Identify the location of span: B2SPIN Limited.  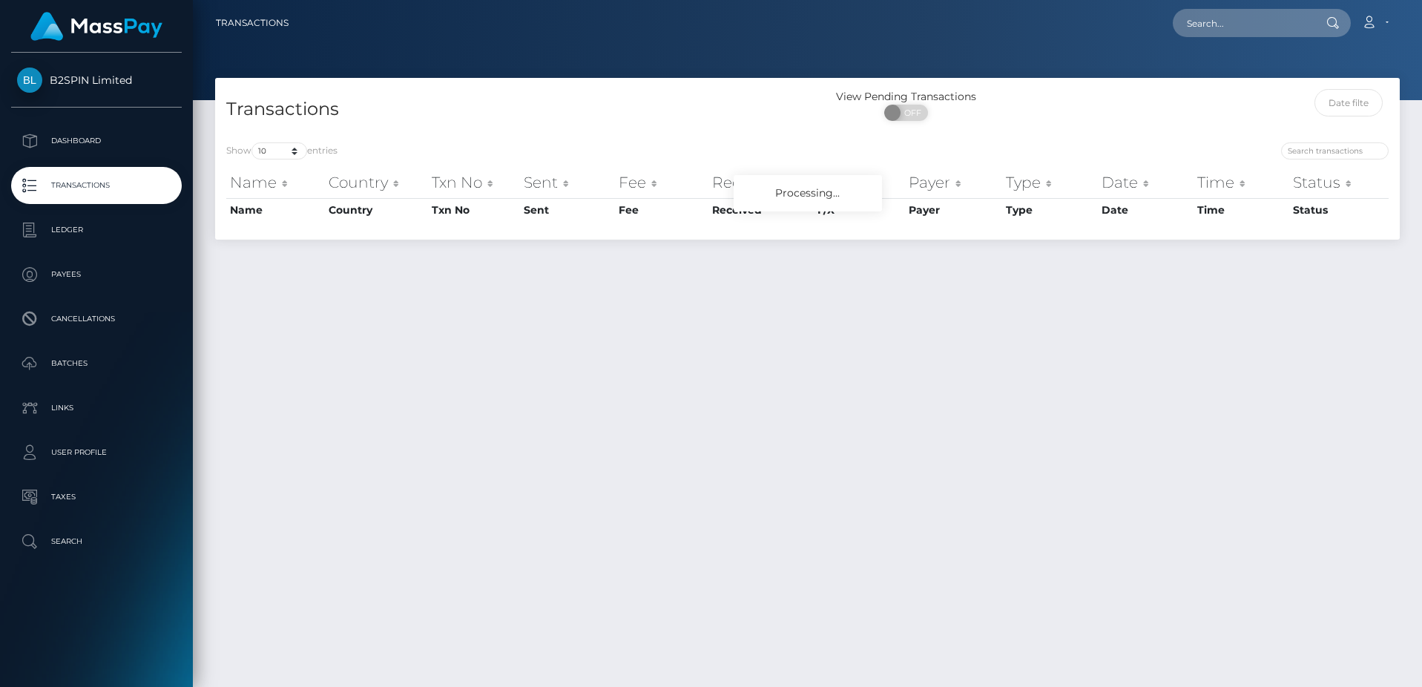
(96, 80).